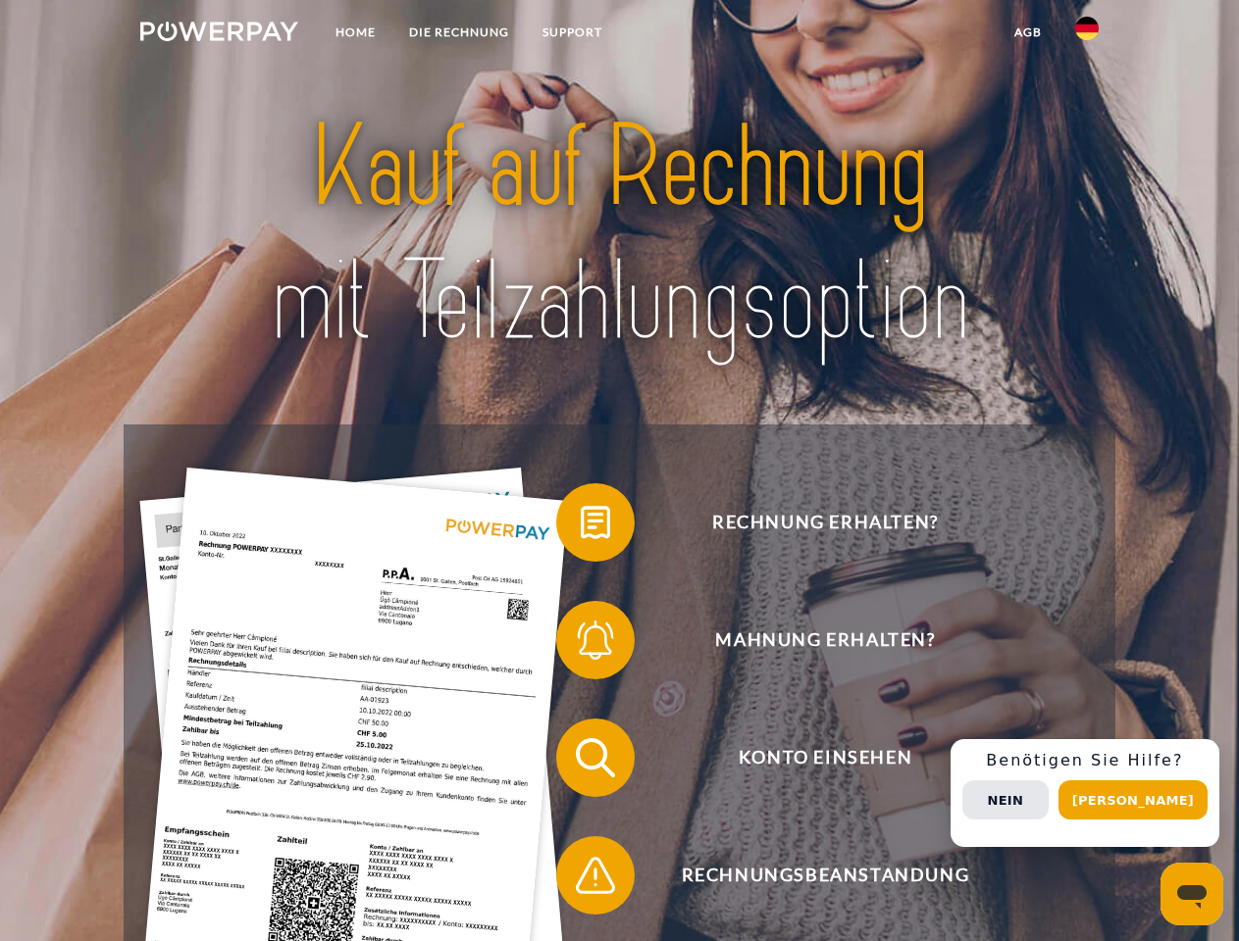 Image resolution: width=1239 pixels, height=941 pixels. I want to click on img: qb_bell.svg, so click(595, 640).